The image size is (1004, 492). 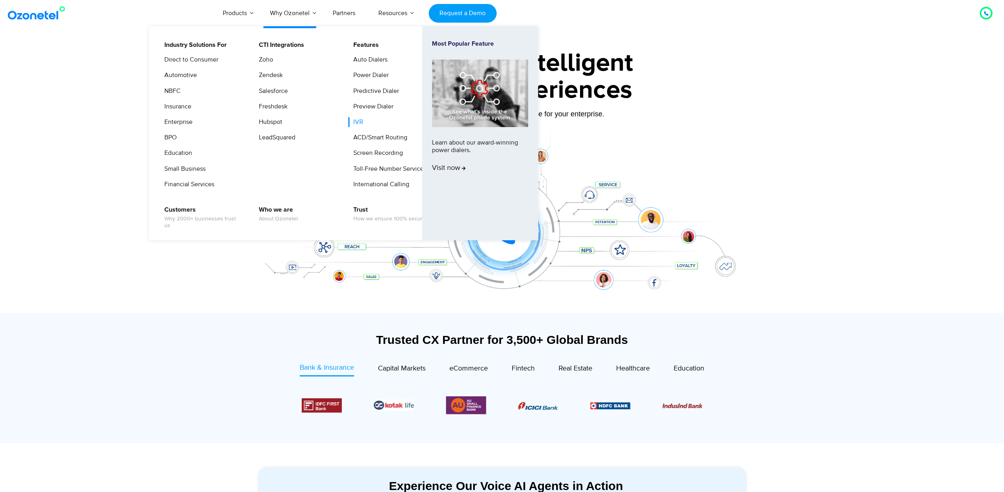 What do you see at coordinates (469, 369) in the screenshot?
I see `a: eCommerce` at bounding box center [469, 369].